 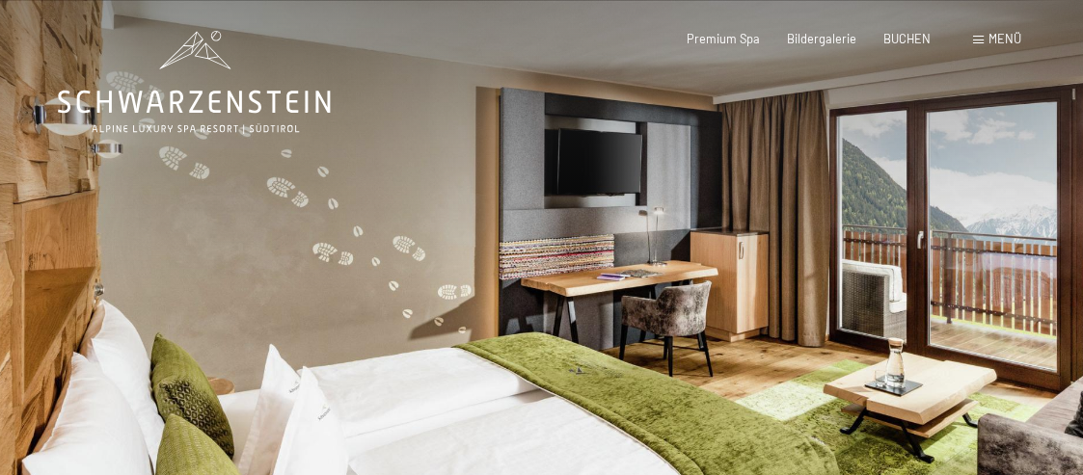 I want to click on span: Menü, so click(x=1005, y=39).